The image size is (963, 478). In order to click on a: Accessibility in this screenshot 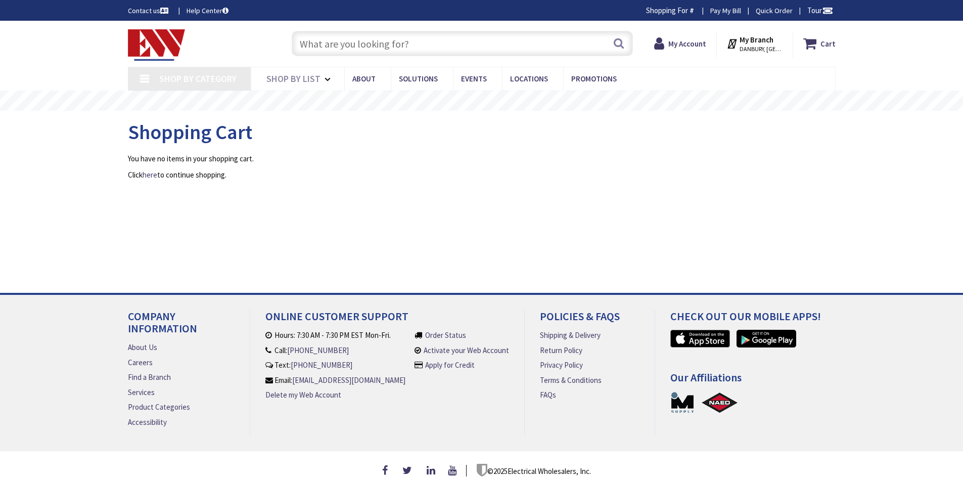, I will do `click(147, 421)`.